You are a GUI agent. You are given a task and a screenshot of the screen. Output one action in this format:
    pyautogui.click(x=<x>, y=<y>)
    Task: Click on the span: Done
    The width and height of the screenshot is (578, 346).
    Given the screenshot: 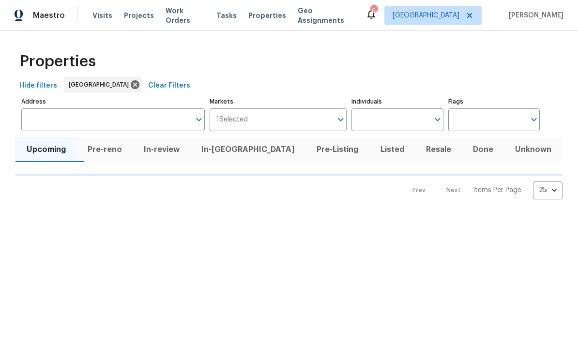 What is the action you would take?
    pyautogui.click(x=483, y=150)
    